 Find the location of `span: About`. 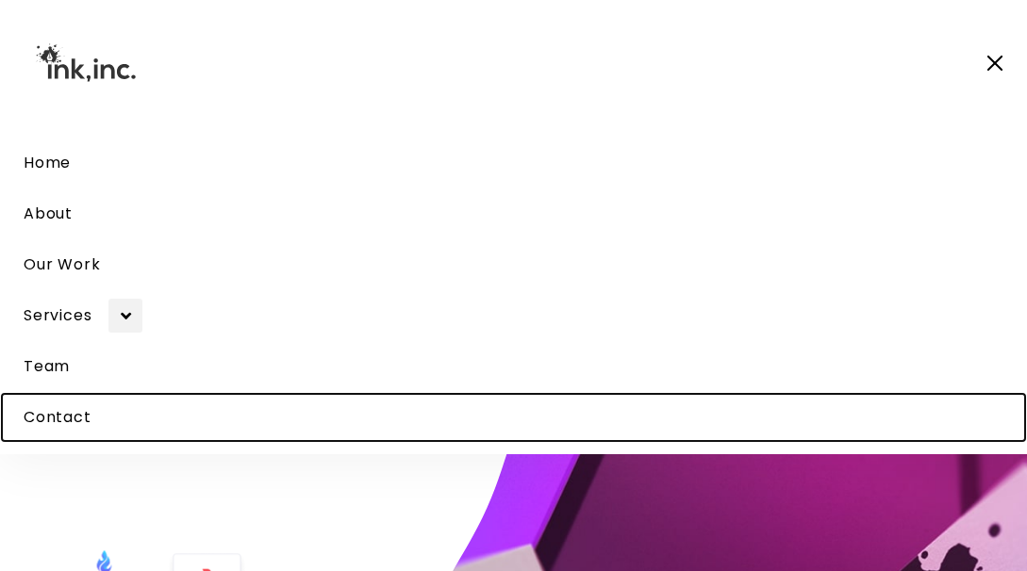

span: About is located at coordinates (48, 213).